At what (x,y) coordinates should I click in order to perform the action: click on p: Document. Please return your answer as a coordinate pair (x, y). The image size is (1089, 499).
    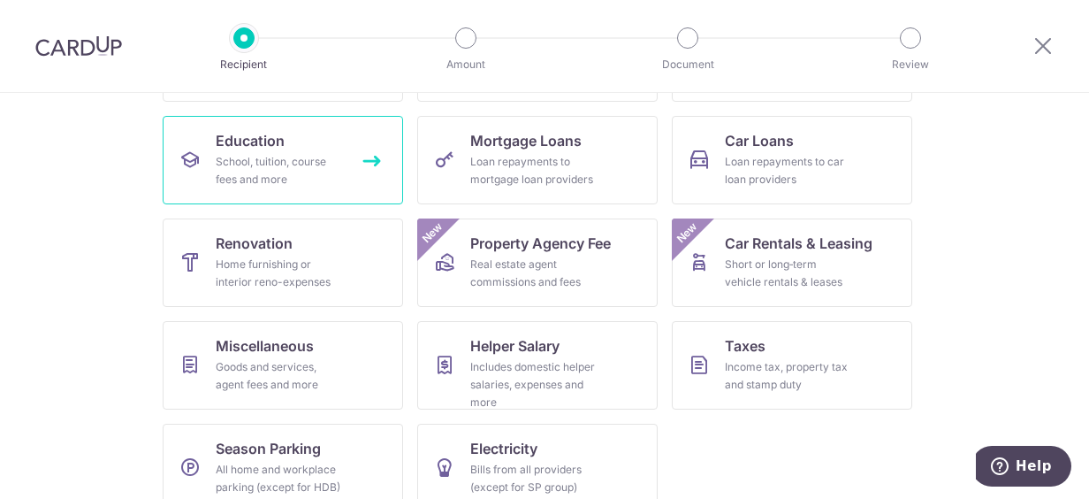
    Looking at the image, I should click on (688, 65).